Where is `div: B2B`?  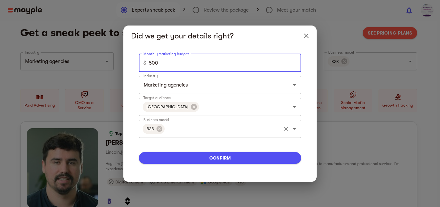 div: B2B is located at coordinates (154, 129).